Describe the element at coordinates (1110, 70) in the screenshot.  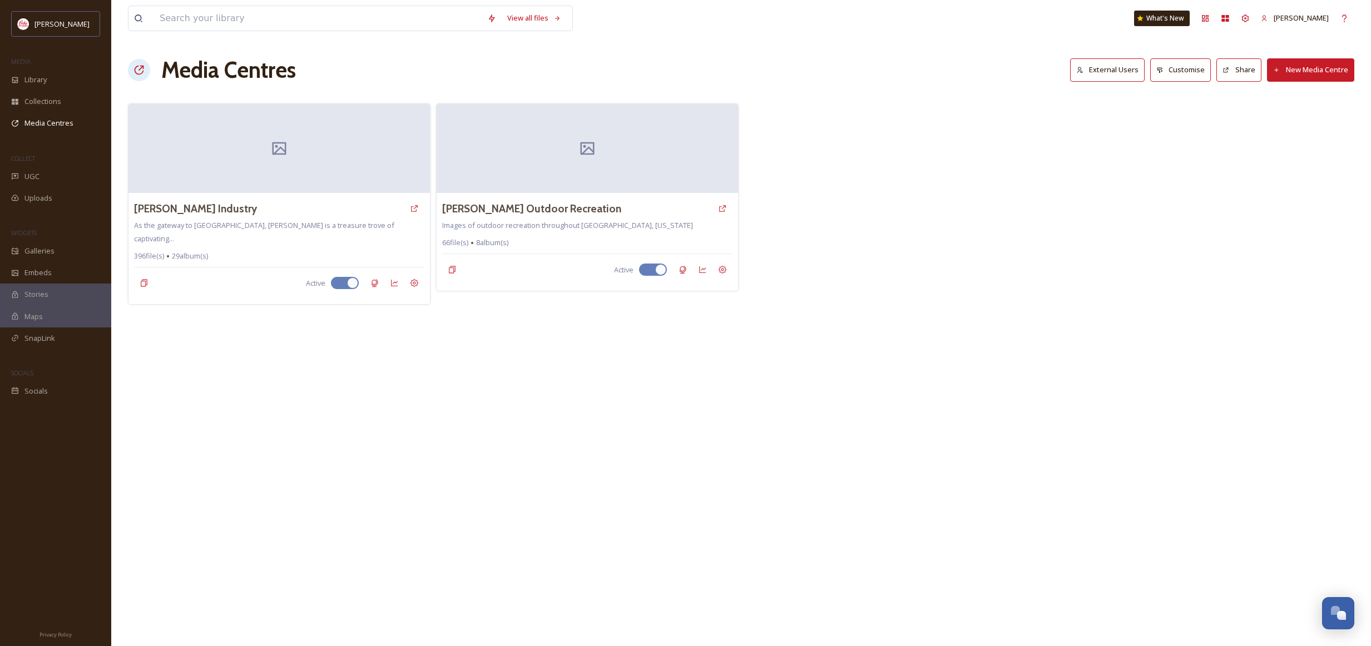
I see `a: External Users` at that location.